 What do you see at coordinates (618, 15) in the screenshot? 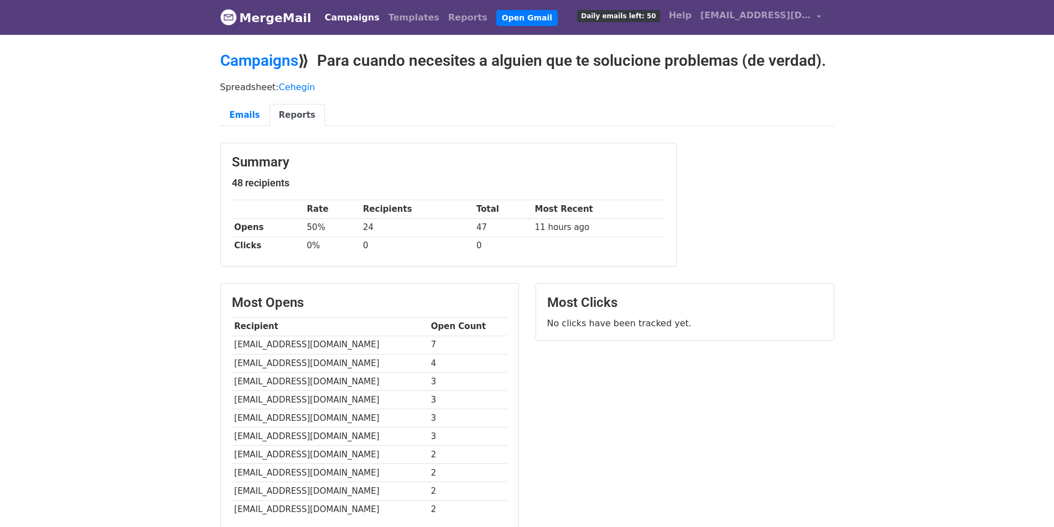
I see `a: Daily emails left: 50` at bounding box center [618, 15].